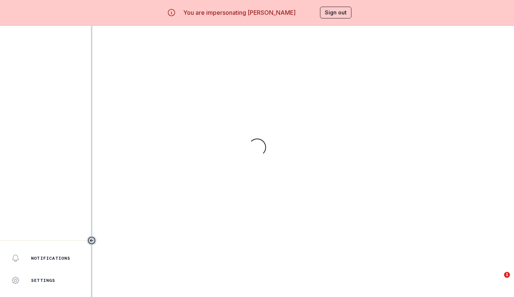 The height and width of the screenshot is (297, 514). I want to click on img: Curious Cardinals Logo, so click(45, 49).